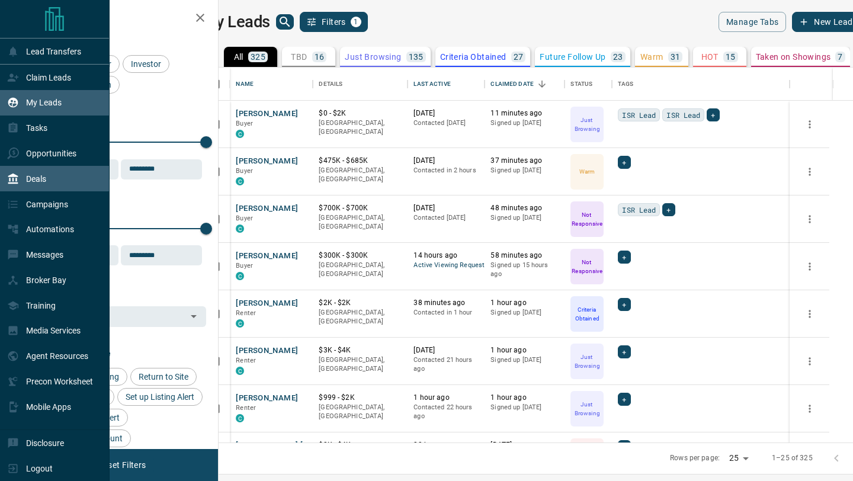 This screenshot has width=853, height=481. I want to click on p: $999 - $2K, so click(360, 397).